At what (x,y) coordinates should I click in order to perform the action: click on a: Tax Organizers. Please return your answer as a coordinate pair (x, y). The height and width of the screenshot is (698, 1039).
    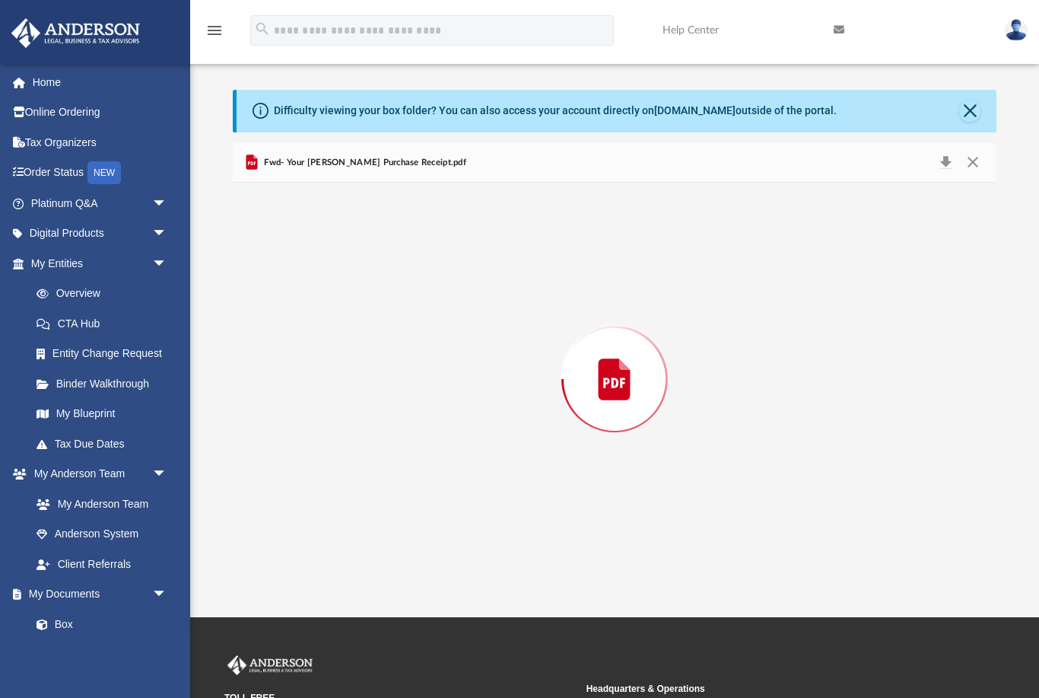
    Looking at the image, I should click on (100, 142).